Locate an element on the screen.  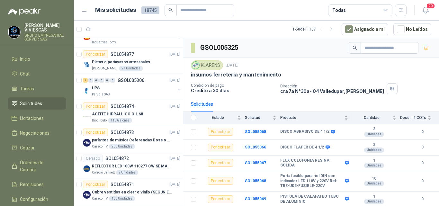
p: parlantes de música (referencias Bose o Alexa) CON MARCACION 1 LOGO (Mas datos en el adjunto) is located at coordinates (132, 140).